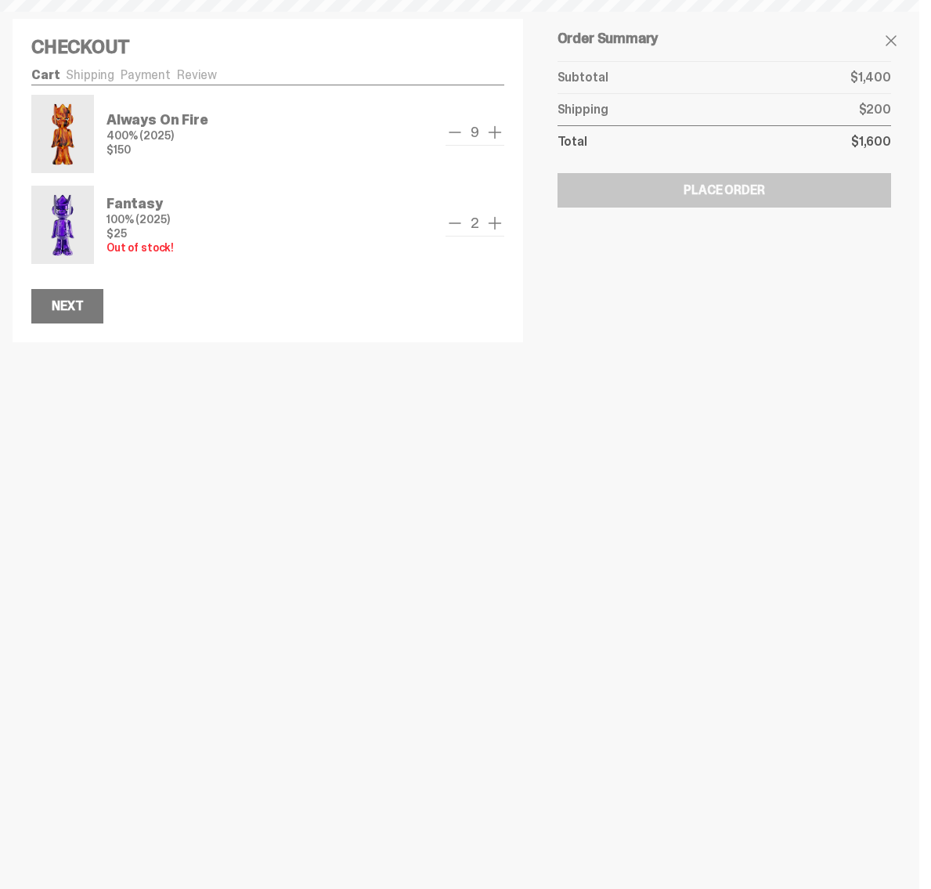 The image size is (931, 889). Describe the element at coordinates (63, 225) in the screenshot. I see `img: Fantasy` at that location.